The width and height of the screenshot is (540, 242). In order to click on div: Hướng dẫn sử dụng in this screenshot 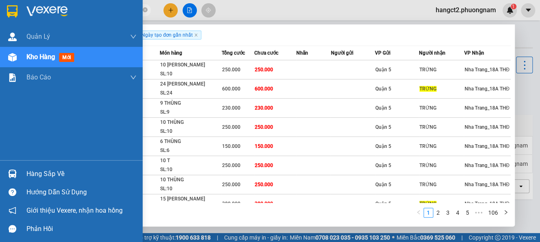, I will do `click(81, 192)`.